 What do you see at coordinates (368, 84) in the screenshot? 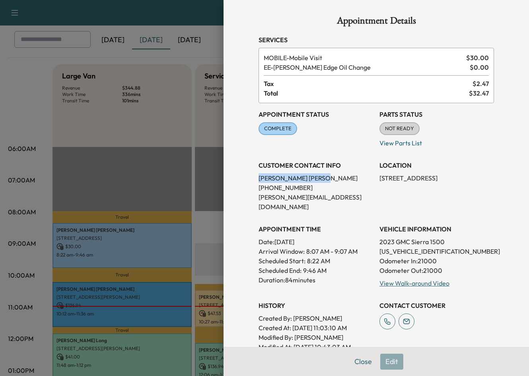
I see `span: Tax` at bounding box center [368, 84].